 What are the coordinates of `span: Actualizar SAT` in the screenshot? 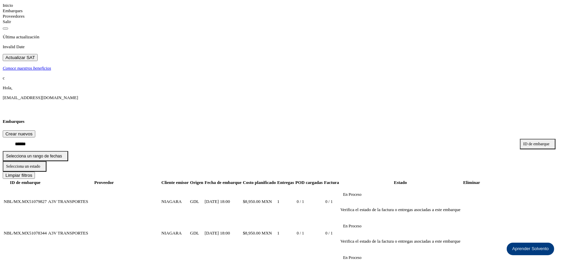 It's located at (20, 57).